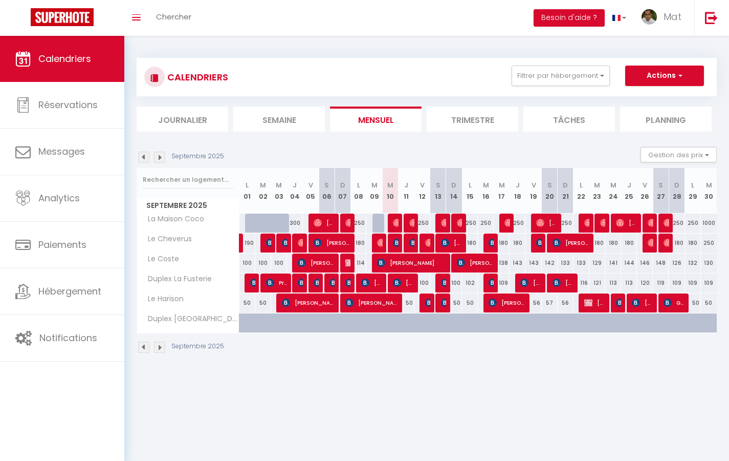 This screenshot has height=461, width=729. I want to click on div: 113, so click(629, 283).